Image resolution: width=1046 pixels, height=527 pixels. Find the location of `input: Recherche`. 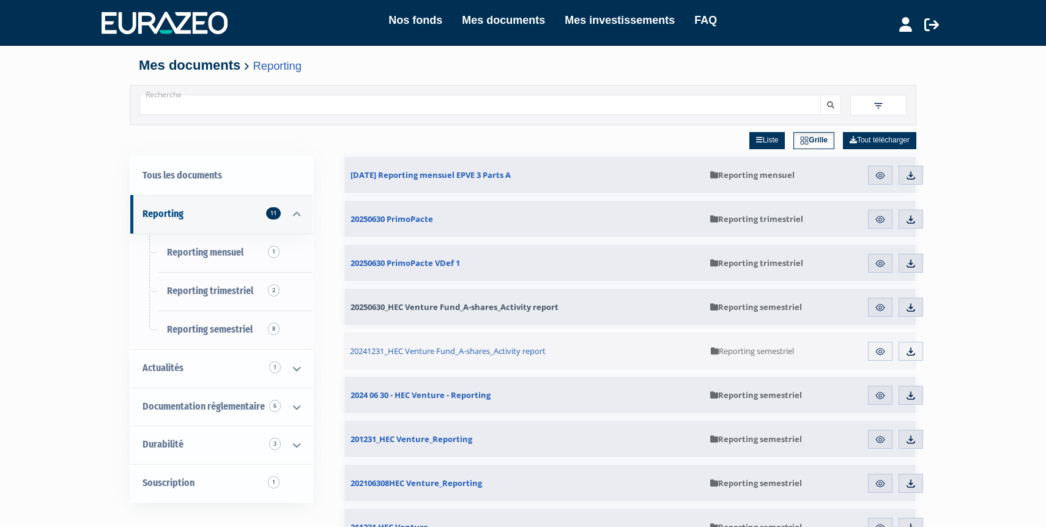

input: Recherche is located at coordinates (480, 105).